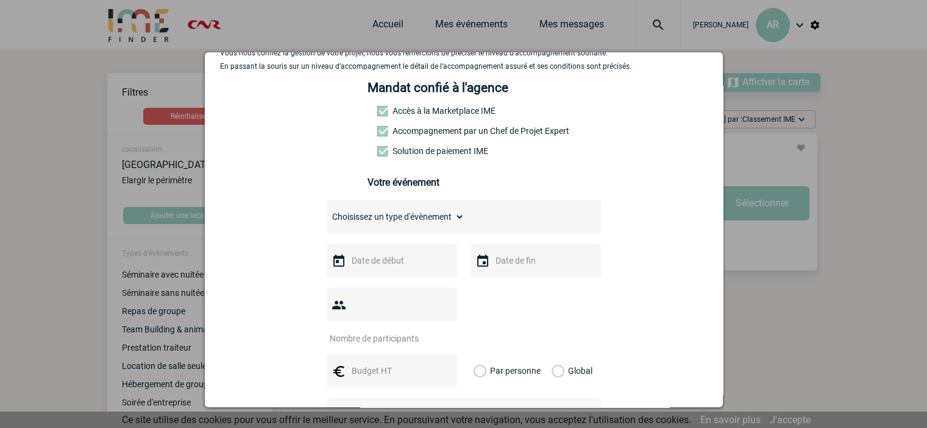 The width and height of the screenshot is (927, 428). Describe the element at coordinates (438, 88) in the screenshot. I see `h4: Mandat confié à l'agence` at that location.